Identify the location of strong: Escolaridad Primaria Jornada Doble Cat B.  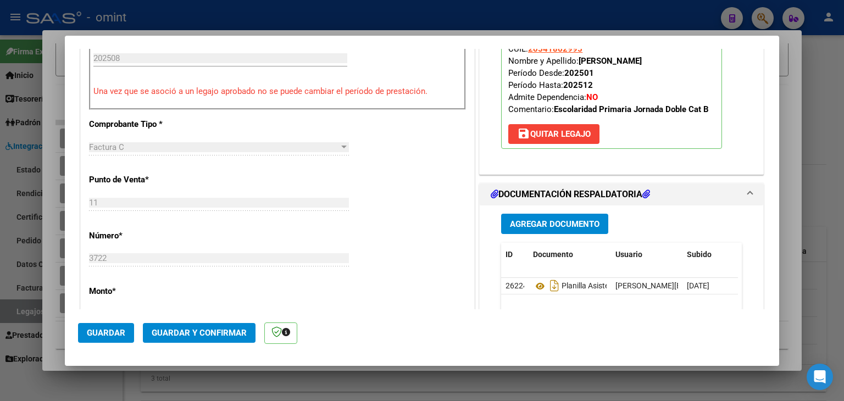
(631, 109).